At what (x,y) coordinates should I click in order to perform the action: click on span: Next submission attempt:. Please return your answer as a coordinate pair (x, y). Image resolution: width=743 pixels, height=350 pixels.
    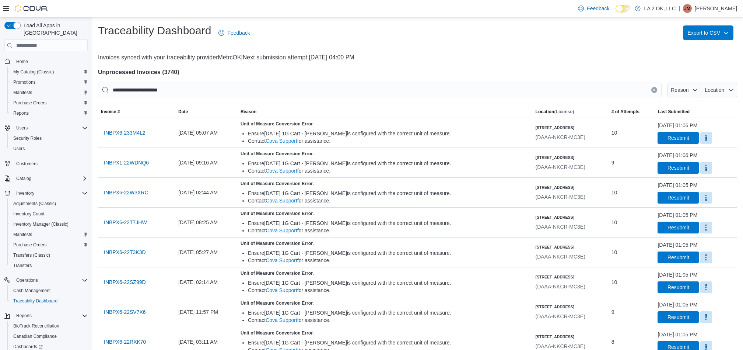
    Looking at the image, I should click on (276, 57).